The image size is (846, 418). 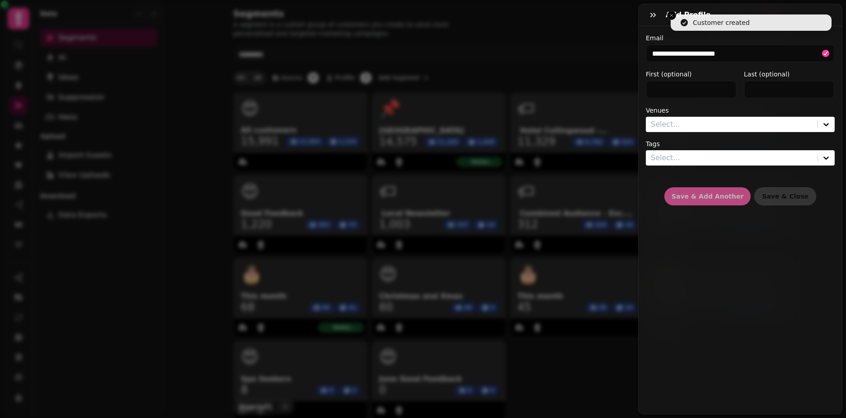 I want to click on button: Close toast, so click(x=671, y=15).